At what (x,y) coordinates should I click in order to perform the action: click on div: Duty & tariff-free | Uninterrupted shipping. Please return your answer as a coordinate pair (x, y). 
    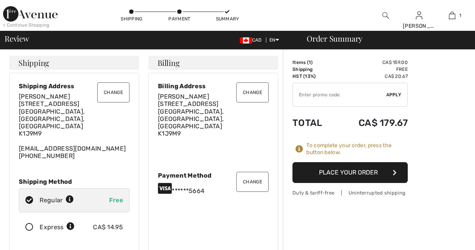
    Looking at the image, I should click on (350, 192).